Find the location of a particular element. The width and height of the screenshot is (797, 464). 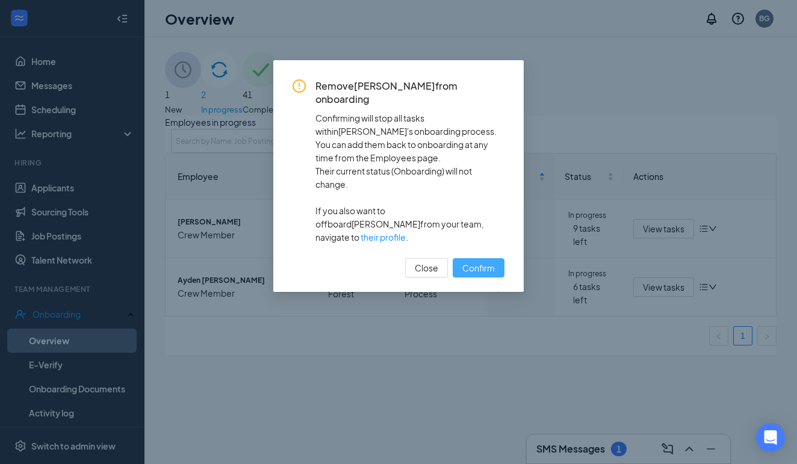

span: exclamation-circle is located at coordinates (299, 86).